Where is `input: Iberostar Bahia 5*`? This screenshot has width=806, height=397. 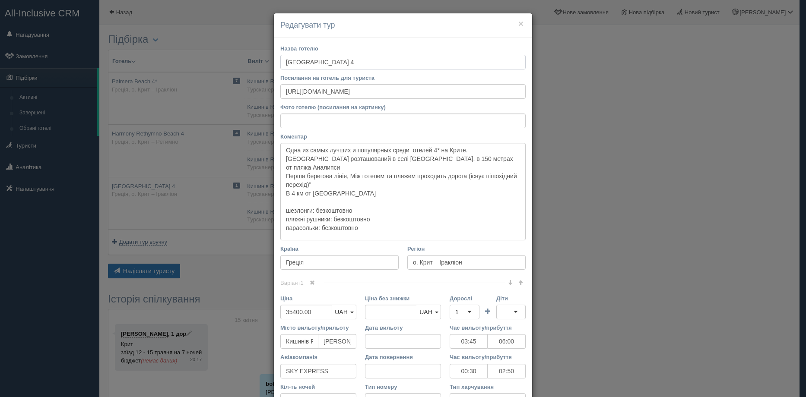 input: Iberostar Bahia 5* is located at coordinates (403, 62).